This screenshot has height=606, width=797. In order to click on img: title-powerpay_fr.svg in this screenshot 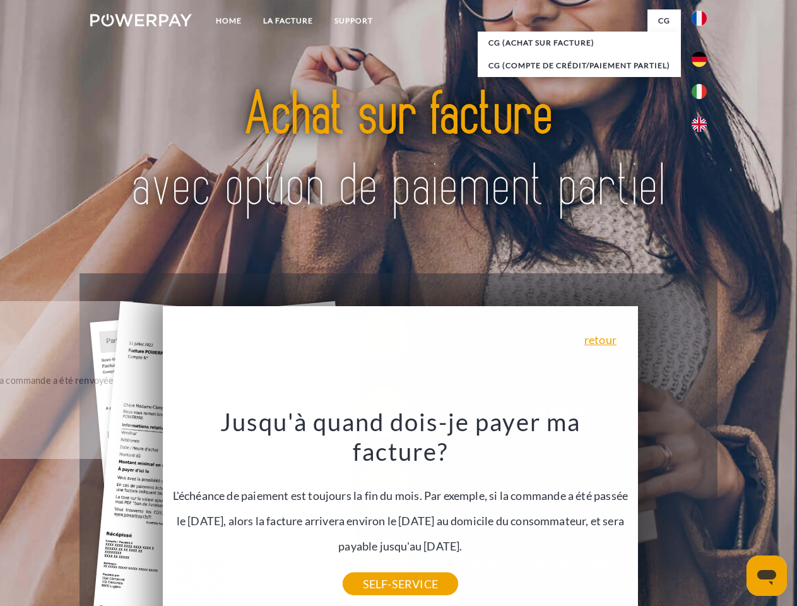, I will do `click(398, 151)`.